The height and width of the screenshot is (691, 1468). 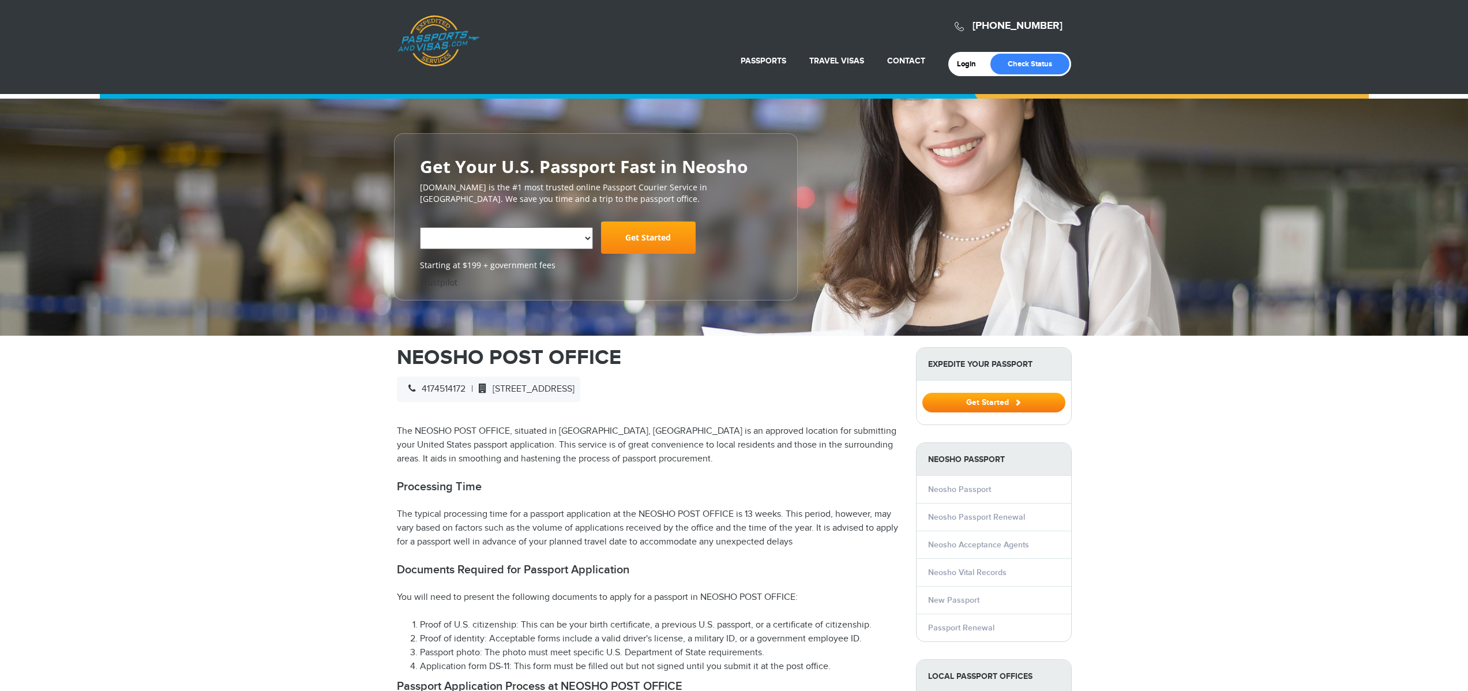 What do you see at coordinates (994, 364) in the screenshot?
I see `strong: Expedite Your Passport` at bounding box center [994, 364].